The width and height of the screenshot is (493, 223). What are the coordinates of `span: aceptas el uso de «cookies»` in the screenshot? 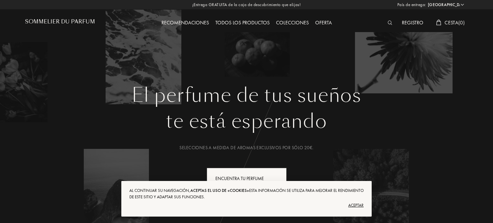 It's located at (219, 190).